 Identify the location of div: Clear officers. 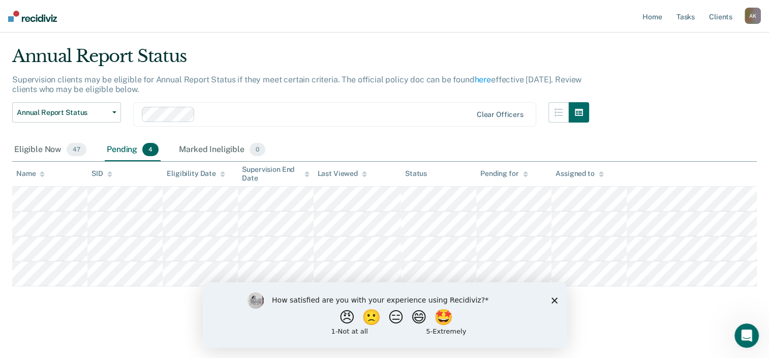
(500, 114).